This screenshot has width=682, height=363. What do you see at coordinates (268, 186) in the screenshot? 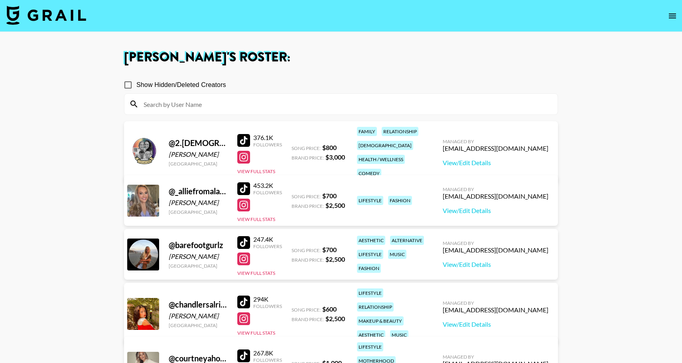
I see `div: 453.2K` at bounding box center [268, 186].